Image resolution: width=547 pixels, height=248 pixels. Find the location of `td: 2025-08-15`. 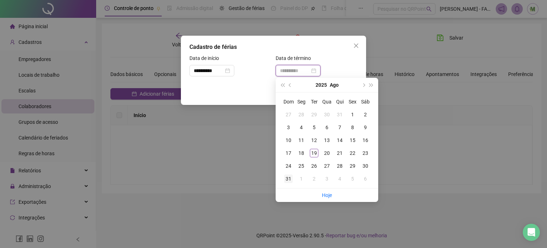

td: 2025-08-15 is located at coordinates (353, 140).